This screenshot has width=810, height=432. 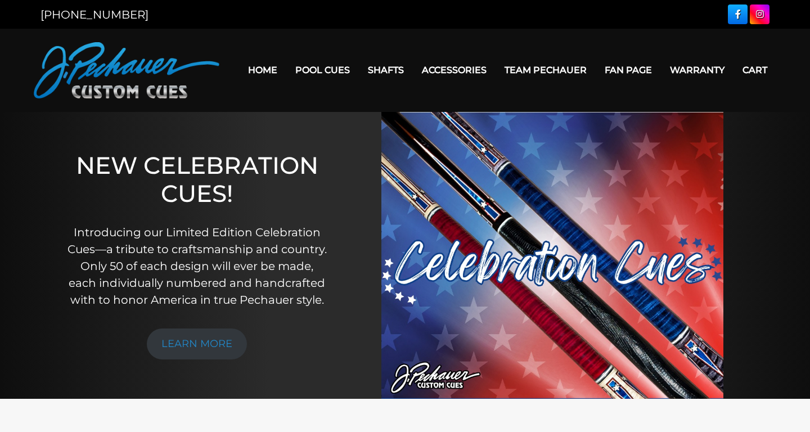 I want to click on img: Pechauer Custom Cues, so click(x=127, y=70).